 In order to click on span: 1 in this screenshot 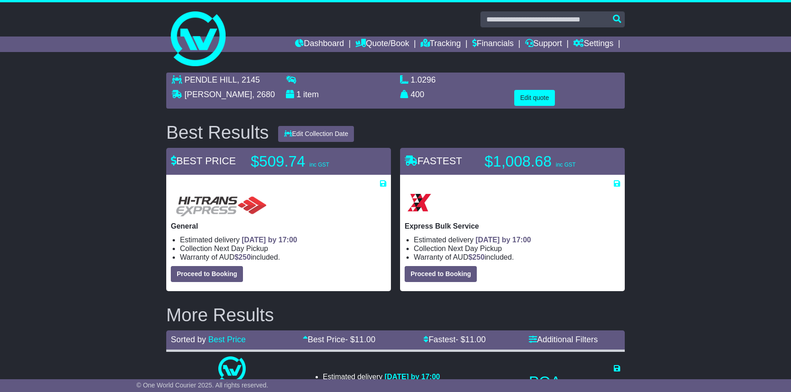, I will do `click(299, 95)`.